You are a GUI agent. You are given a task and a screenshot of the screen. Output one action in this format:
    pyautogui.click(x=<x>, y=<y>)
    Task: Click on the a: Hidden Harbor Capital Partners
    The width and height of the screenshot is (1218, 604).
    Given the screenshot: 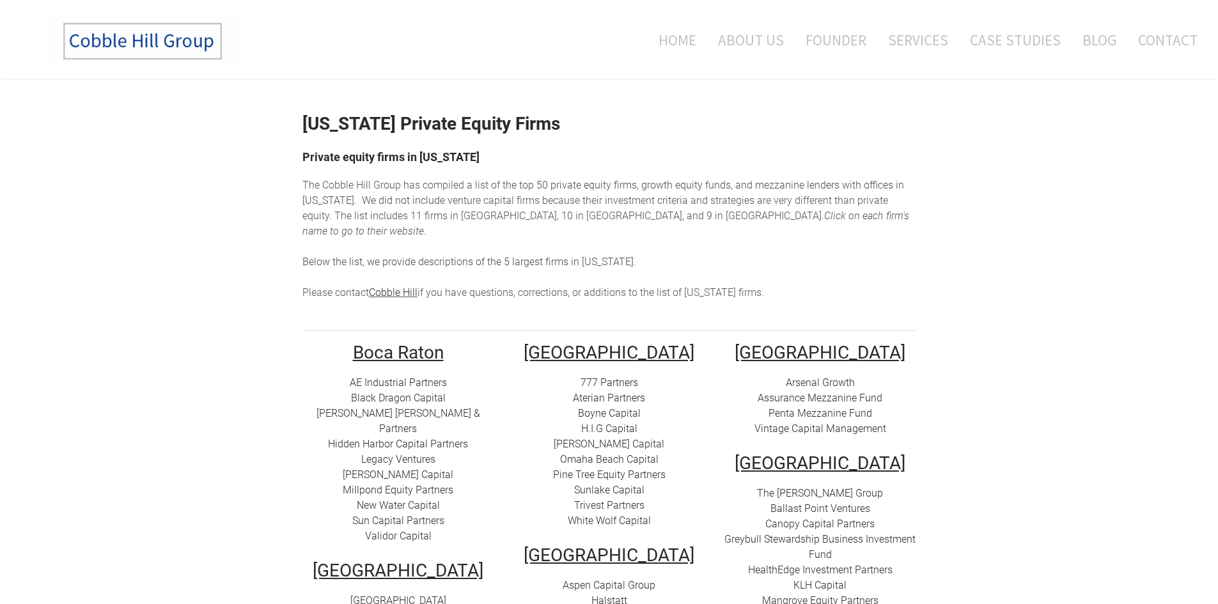 What is the action you would take?
    pyautogui.click(x=398, y=444)
    